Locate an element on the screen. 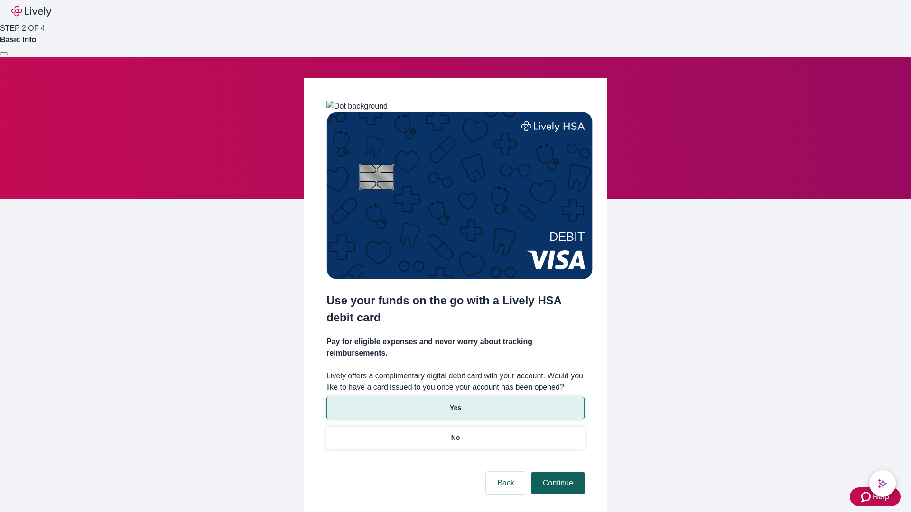 Image resolution: width=911 pixels, height=512 pixels. img: Lively is located at coordinates (31, 11).